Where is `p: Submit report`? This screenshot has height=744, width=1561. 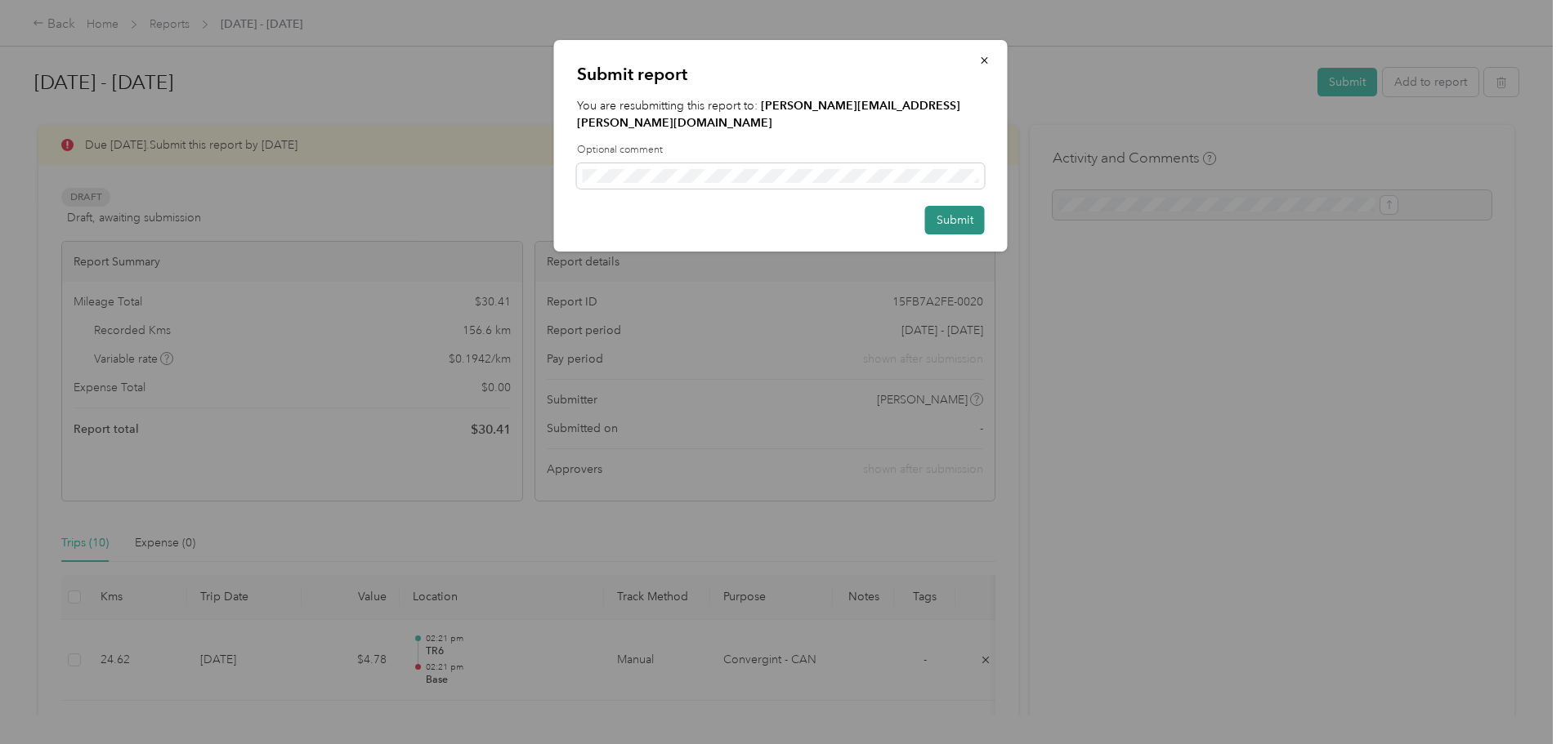 p: Submit report is located at coordinates (780, 74).